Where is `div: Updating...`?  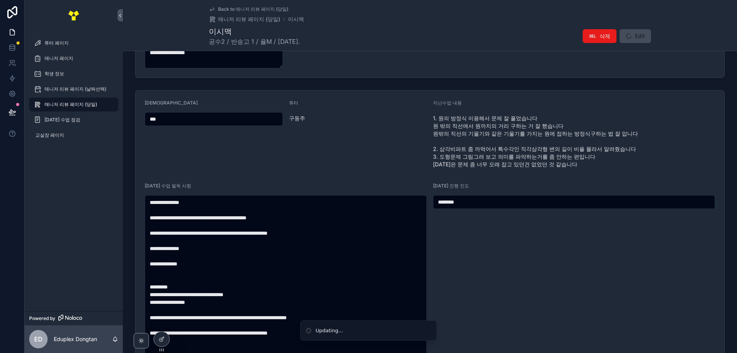
div: Updating... is located at coordinates (329, 330).